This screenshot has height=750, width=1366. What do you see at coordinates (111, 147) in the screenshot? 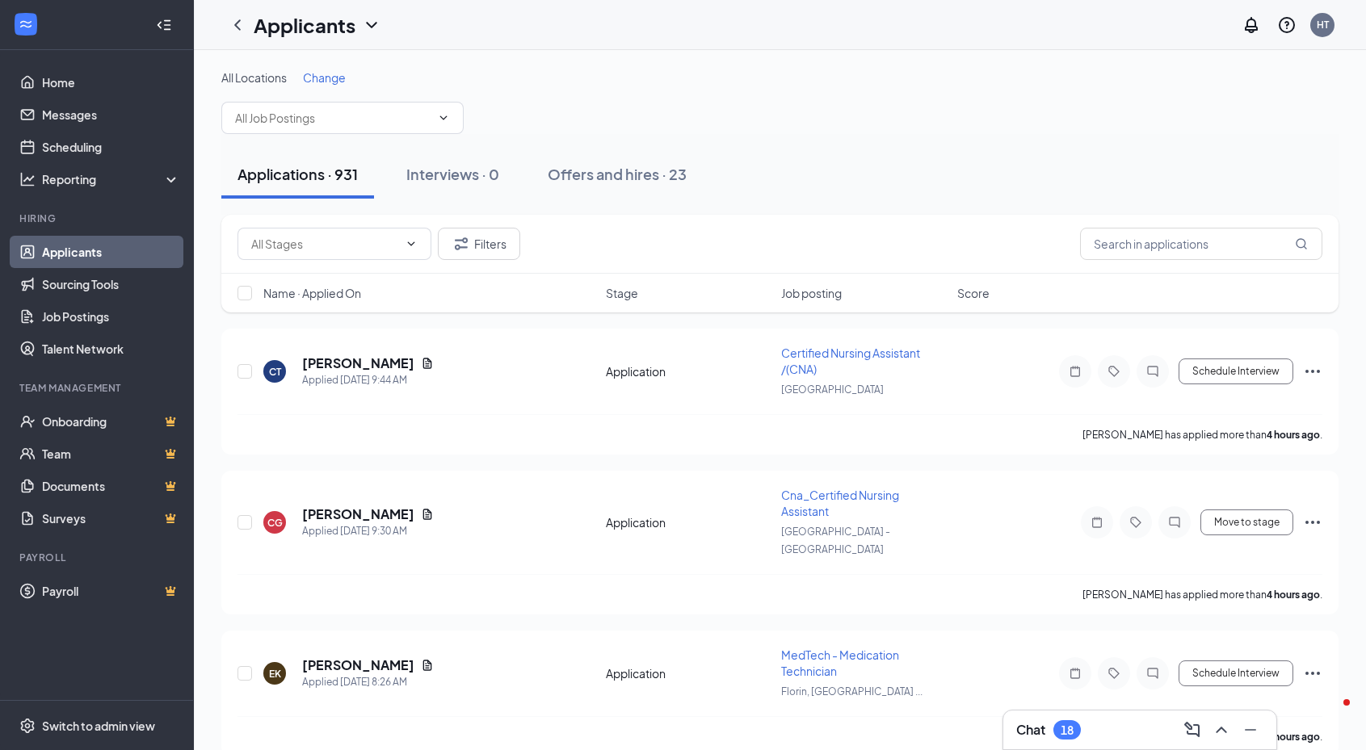
I see `a: Scheduling` at bounding box center [111, 147].